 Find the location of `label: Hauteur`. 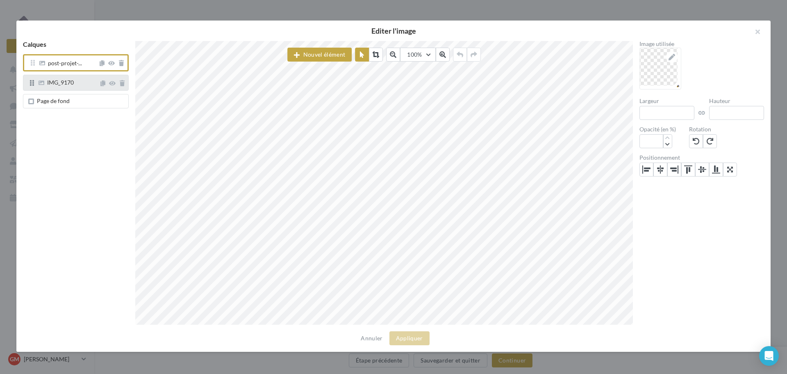

label: Hauteur is located at coordinates (737, 101).